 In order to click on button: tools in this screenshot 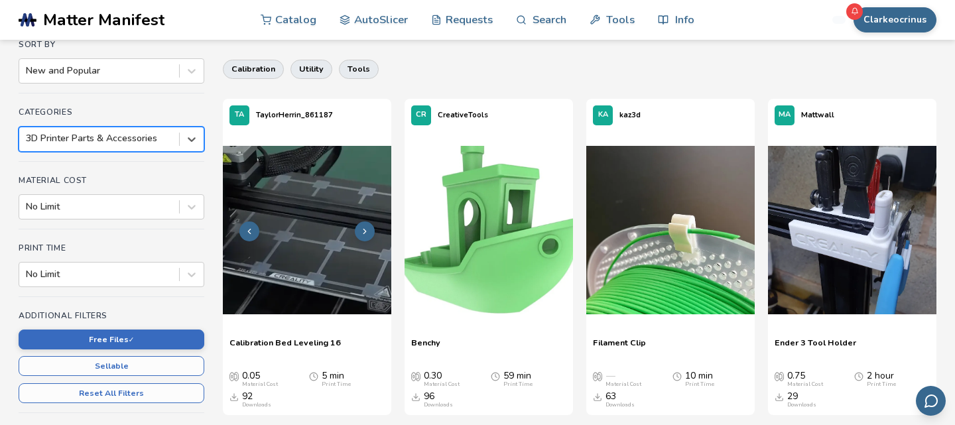, I will do `click(359, 69)`.